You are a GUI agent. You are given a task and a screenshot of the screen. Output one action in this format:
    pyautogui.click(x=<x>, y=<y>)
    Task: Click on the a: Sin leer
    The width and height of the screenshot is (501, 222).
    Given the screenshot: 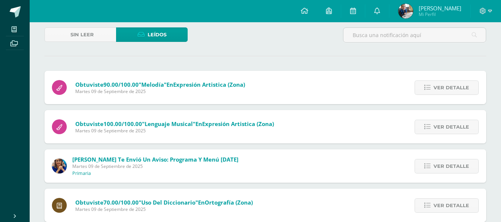 What is the action you would take?
    pyautogui.click(x=80, y=34)
    